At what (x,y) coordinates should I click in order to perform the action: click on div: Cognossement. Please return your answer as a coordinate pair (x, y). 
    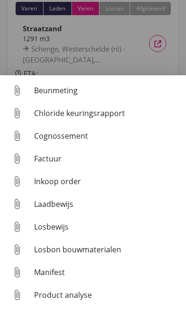
    Looking at the image, I should click on (106, 136).